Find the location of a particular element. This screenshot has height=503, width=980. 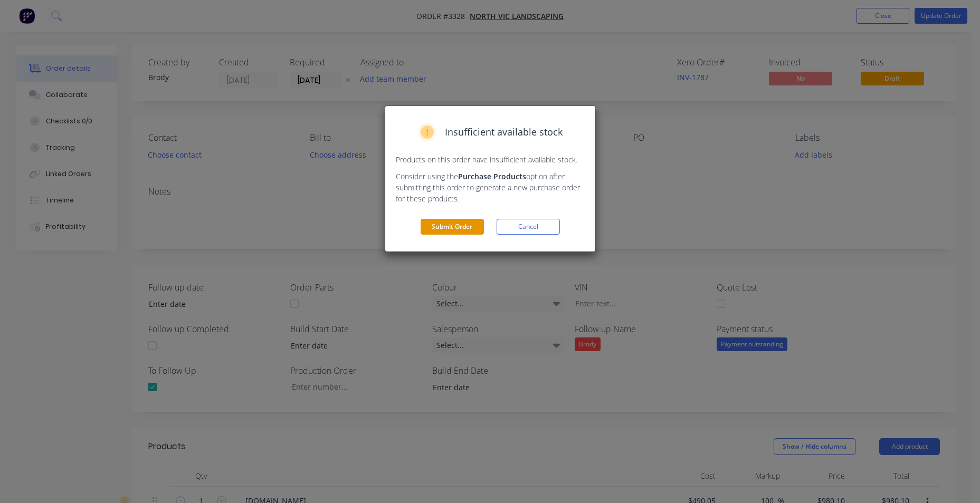

strong: Purchase Products is located at coordinates (492, 176).